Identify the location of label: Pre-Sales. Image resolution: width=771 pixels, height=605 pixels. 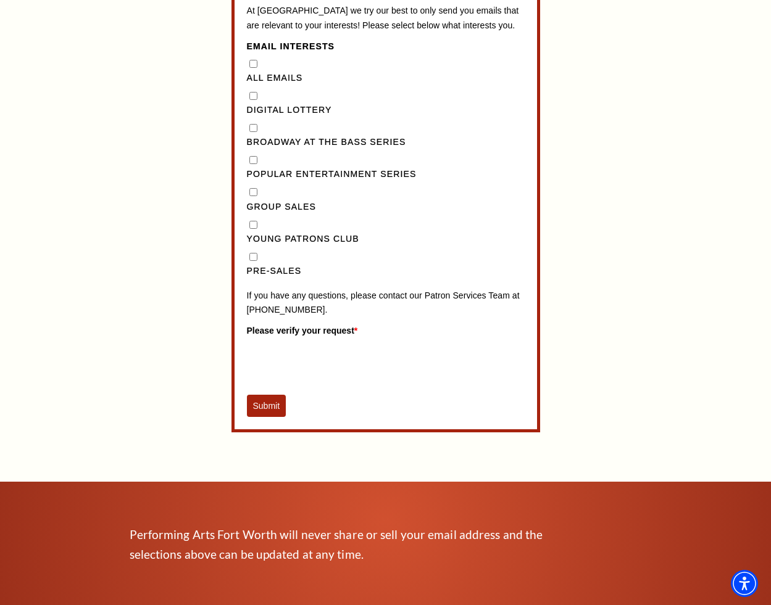
(386, 272).